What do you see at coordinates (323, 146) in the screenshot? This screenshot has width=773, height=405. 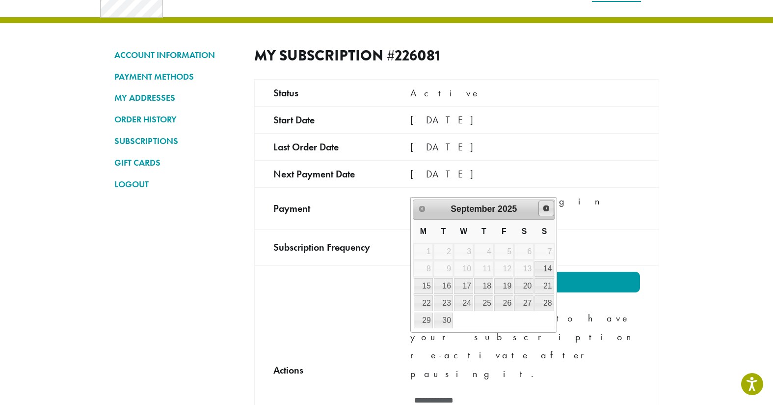 I see `td: Last order date` at bounding box center [323, 146].